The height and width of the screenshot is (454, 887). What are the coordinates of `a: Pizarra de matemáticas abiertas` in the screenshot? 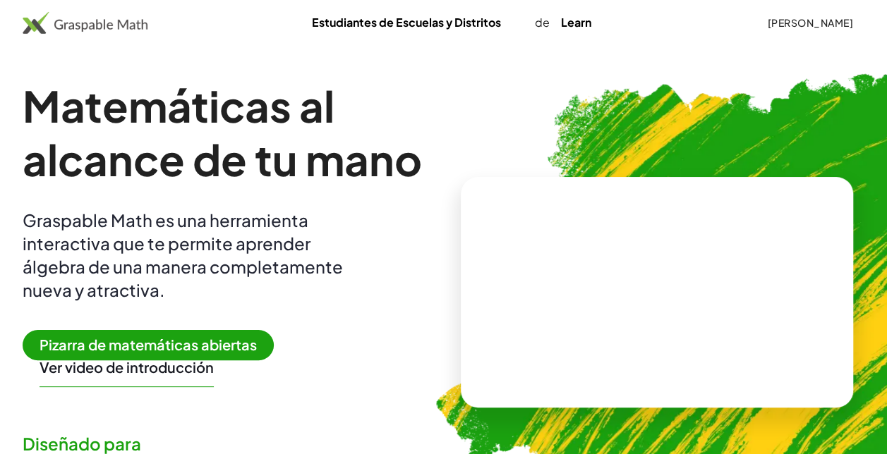 It's located at (154, 346).